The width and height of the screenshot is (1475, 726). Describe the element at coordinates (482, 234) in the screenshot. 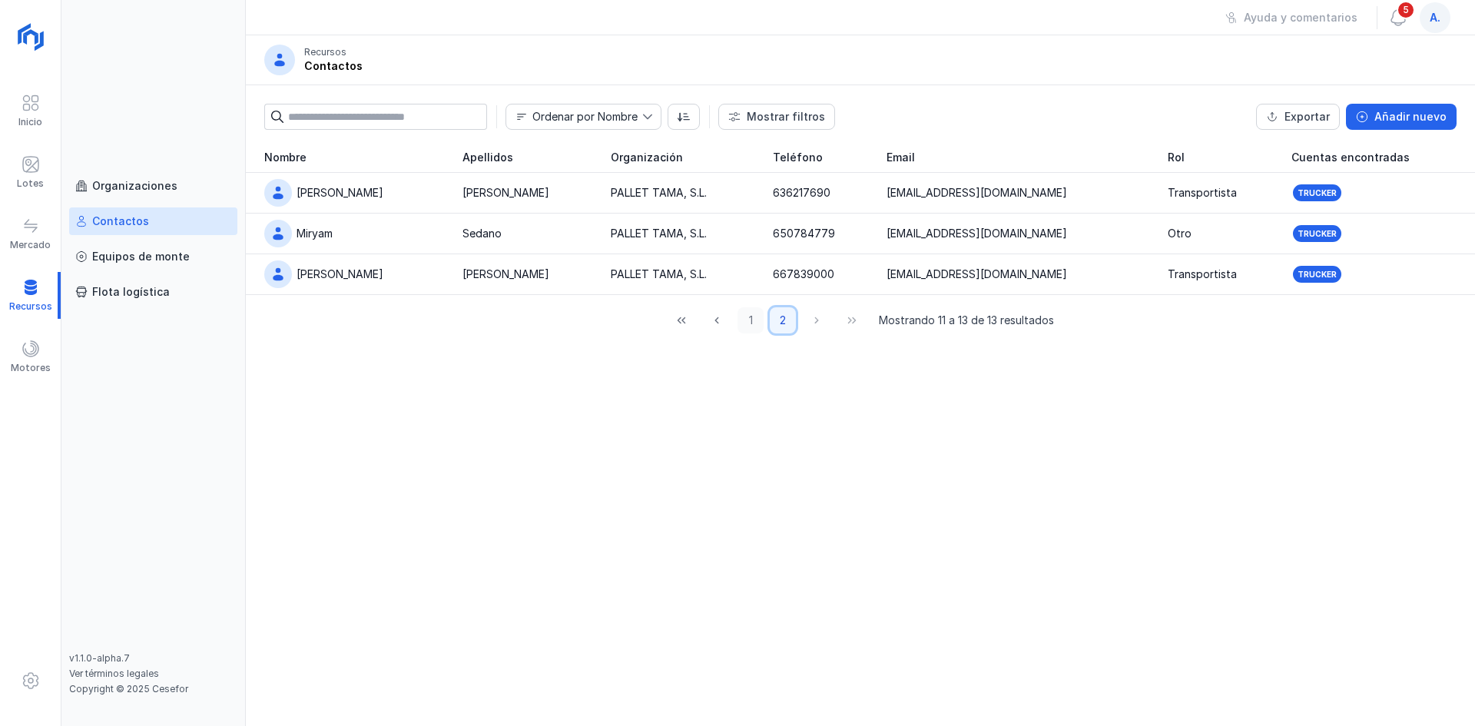

I see `div: Sedano` at that location.